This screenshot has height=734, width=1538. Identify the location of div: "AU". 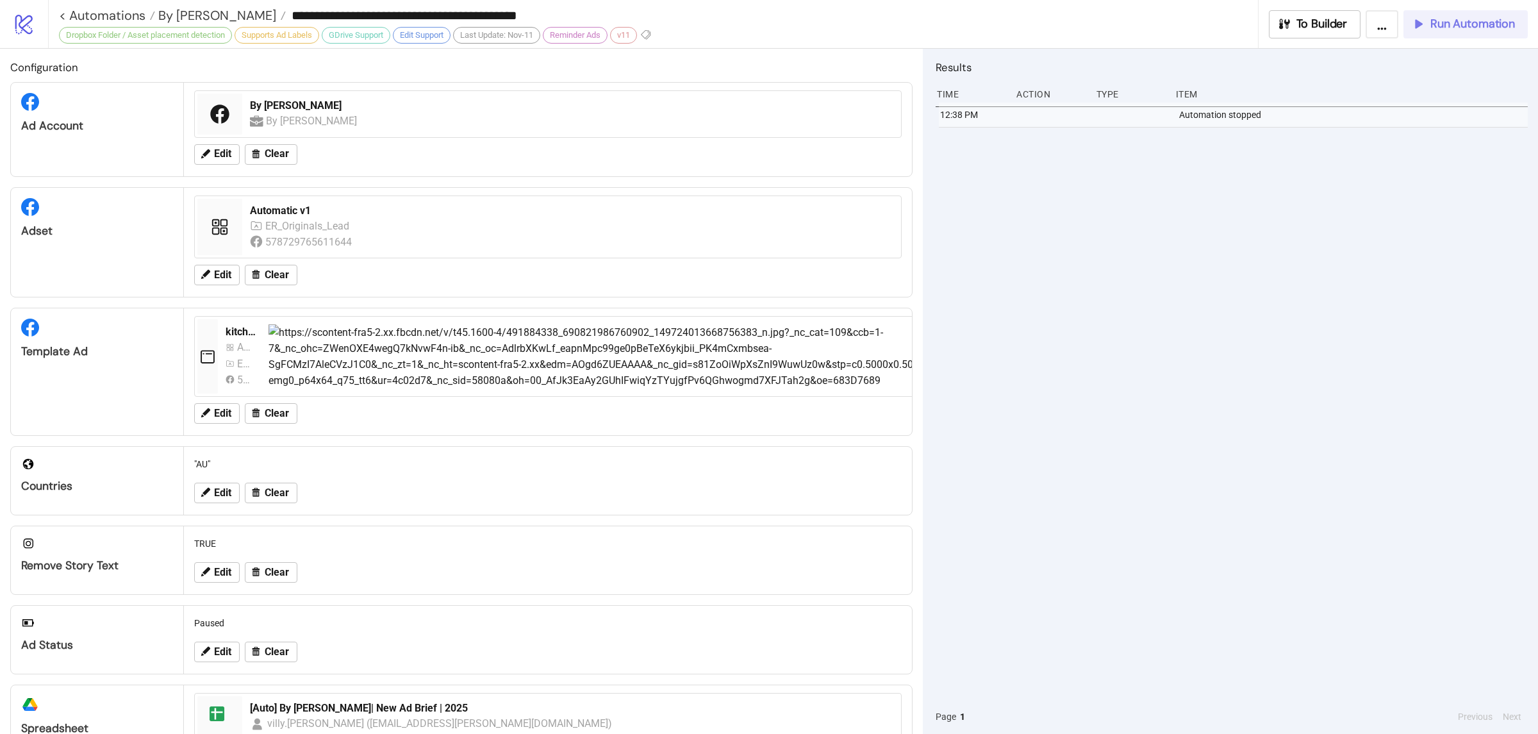
(548, 464).